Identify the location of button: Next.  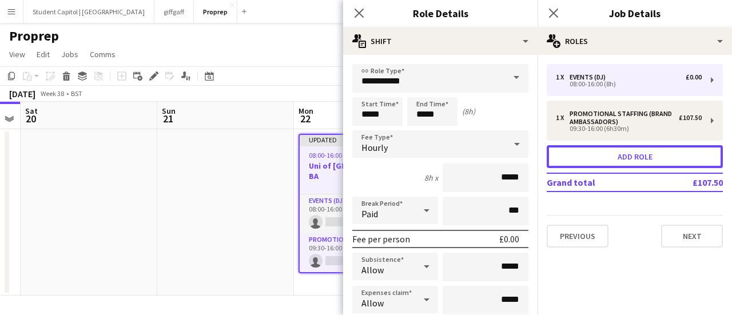
(692, 236).